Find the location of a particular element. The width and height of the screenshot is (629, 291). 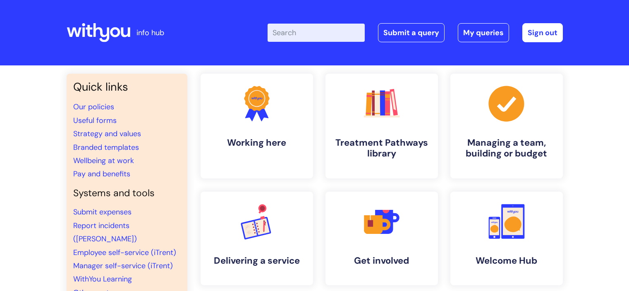

a: Managing a team, building or budget is located at coordinates (506, 126).